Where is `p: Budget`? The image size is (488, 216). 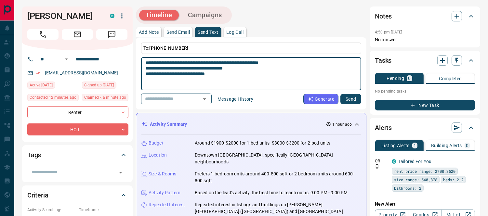
p: Budget is located at coordinates (156, 143).